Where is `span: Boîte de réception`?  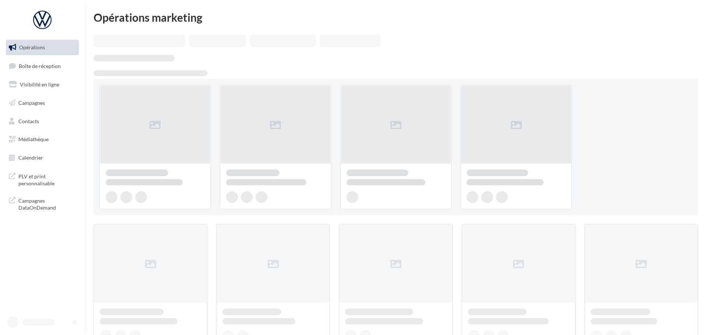
span: Boîte de réception is located at coordinates (40, 66).